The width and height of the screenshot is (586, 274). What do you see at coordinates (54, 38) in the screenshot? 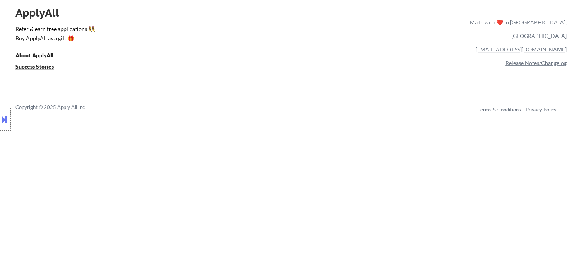
I see `div: Buy ApplyAll as a gift 🎁` at bounding box center [54, 38].